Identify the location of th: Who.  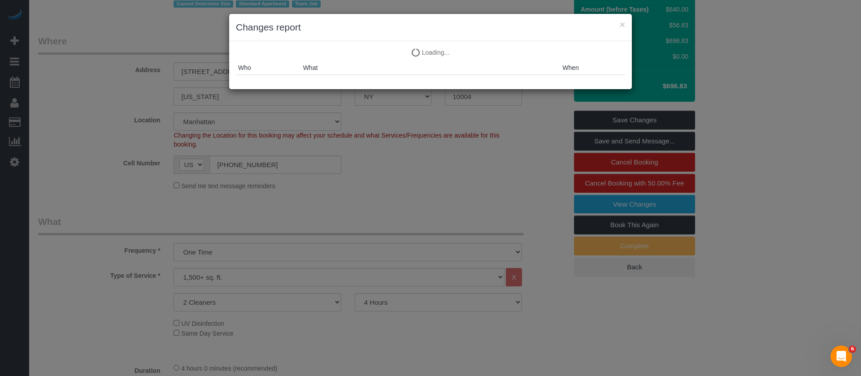
(268, 68).